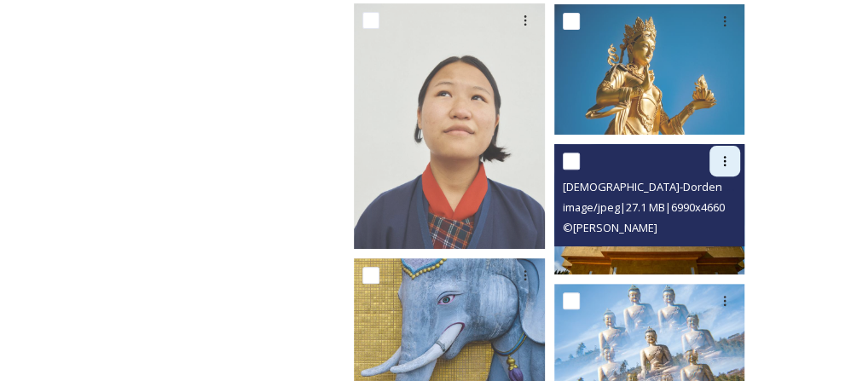  Describe the element at coordinates (652, 69) in the screenshot. I see `img: Buddha-Dordenma-Statue-by-Alicia-Warner-3.jpg` at that location.